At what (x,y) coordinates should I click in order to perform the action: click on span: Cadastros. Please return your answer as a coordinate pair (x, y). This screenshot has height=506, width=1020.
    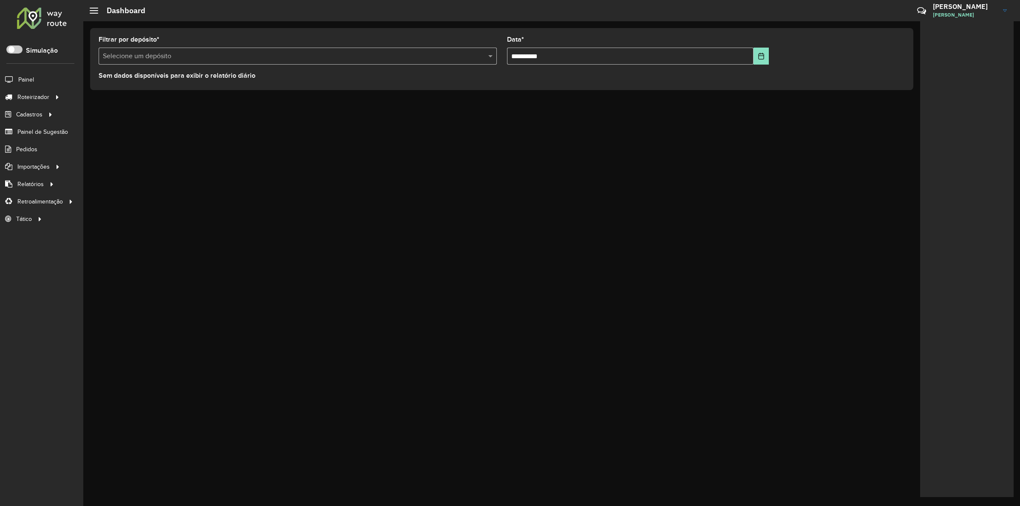
    Looking at the image, I should click on (29, 114).